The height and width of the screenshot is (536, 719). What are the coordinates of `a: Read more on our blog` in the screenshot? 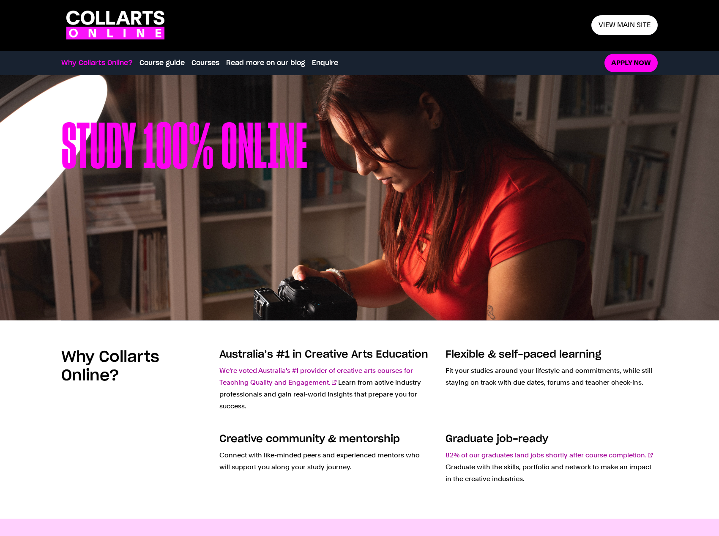 It's located at (265, 63).